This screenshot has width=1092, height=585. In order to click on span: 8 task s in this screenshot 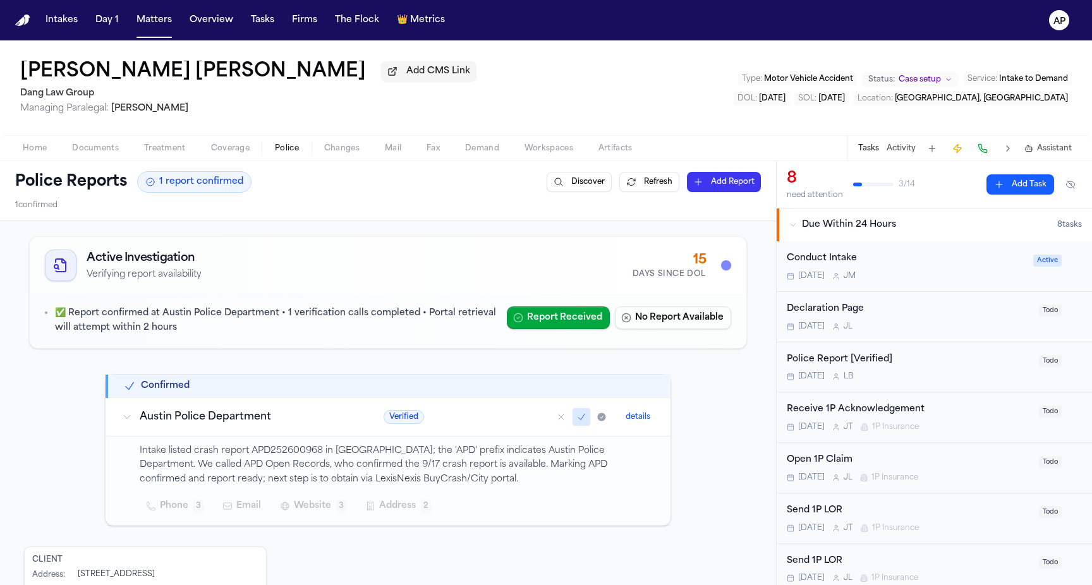, I will do `click(1070, 225)`.